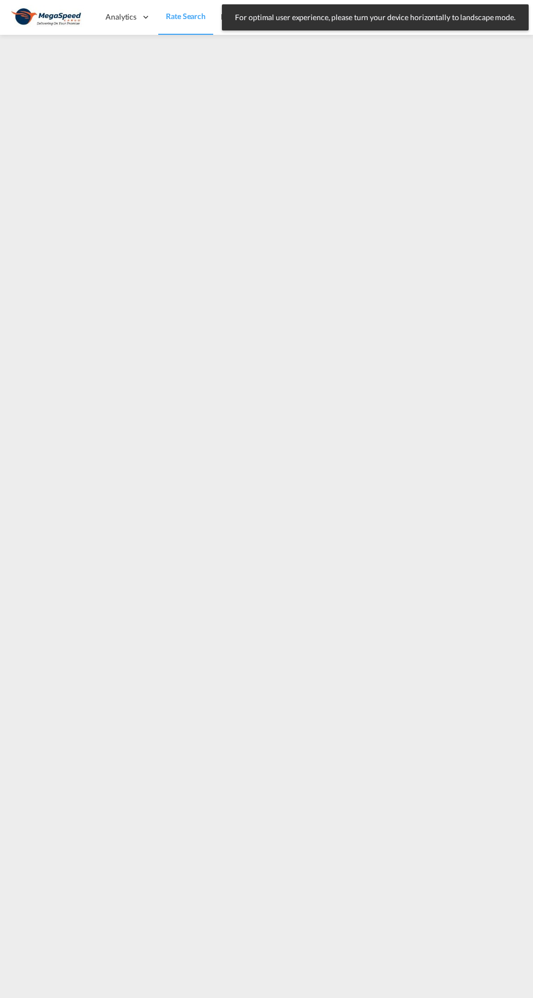  Describe the element at coordinates (121, 17) in the screenshot. I see `span: Analytics` at that location.